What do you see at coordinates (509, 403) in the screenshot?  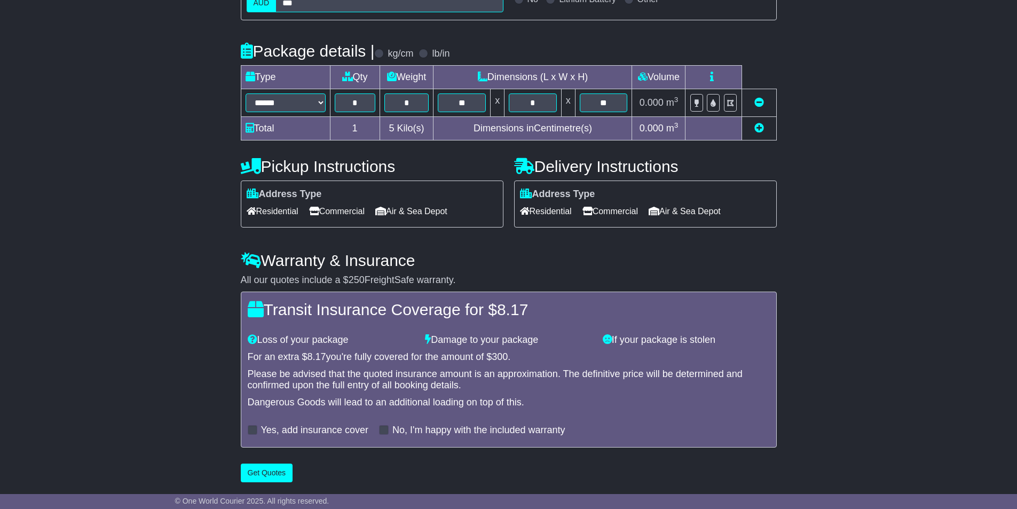 I see `div: Dangerous Goods will lead to an additional loading on top of this.` at bounding box center [509, 403].